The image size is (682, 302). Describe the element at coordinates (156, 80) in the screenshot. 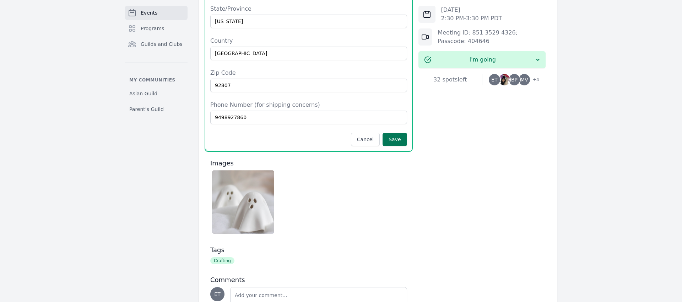

I see `p: My communities` at that location.